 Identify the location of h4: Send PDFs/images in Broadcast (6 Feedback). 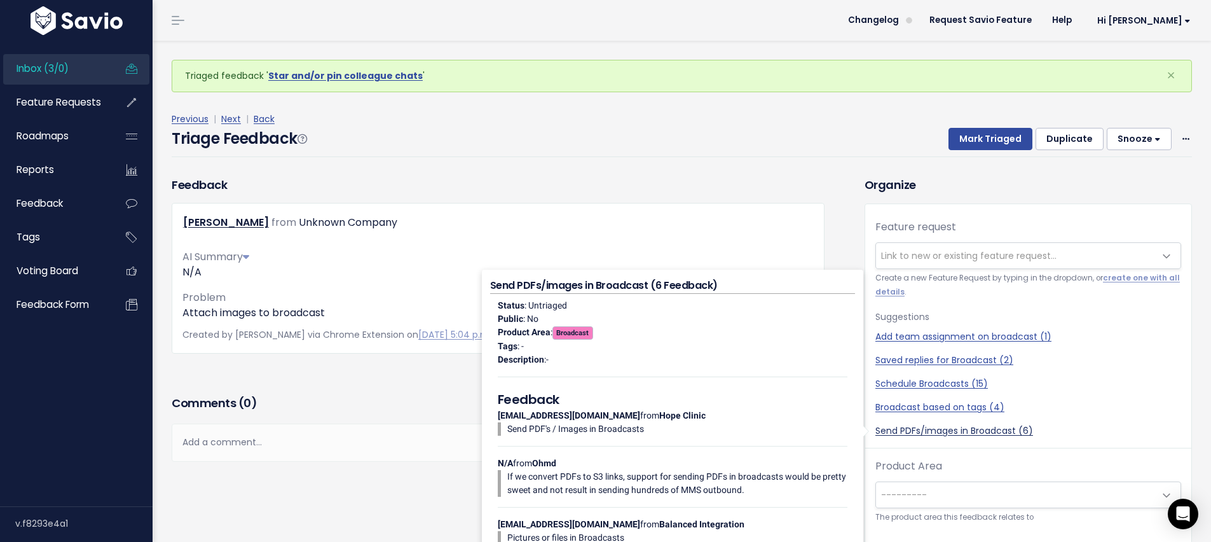
(673, 285).